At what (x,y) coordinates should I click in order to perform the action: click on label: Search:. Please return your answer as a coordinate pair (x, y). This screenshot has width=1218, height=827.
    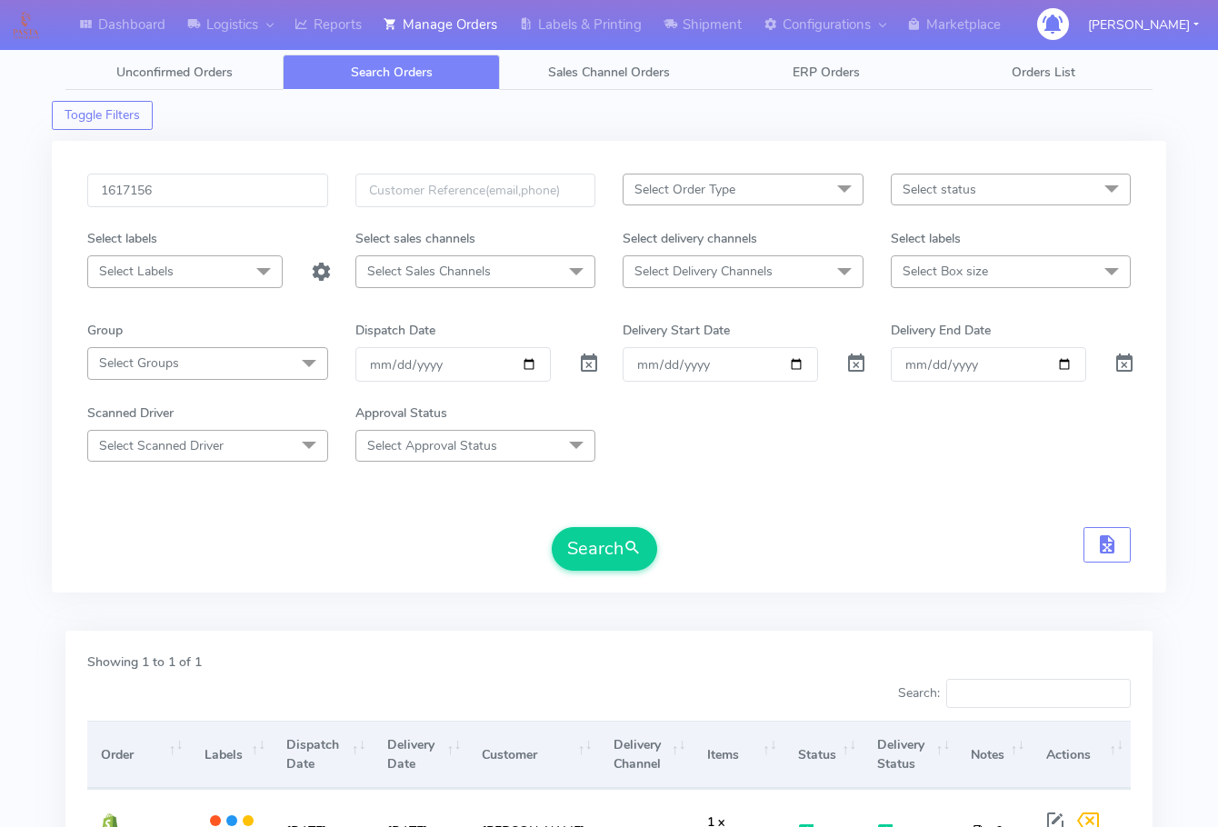
    Looking at the image, I should click on (1015, 694).